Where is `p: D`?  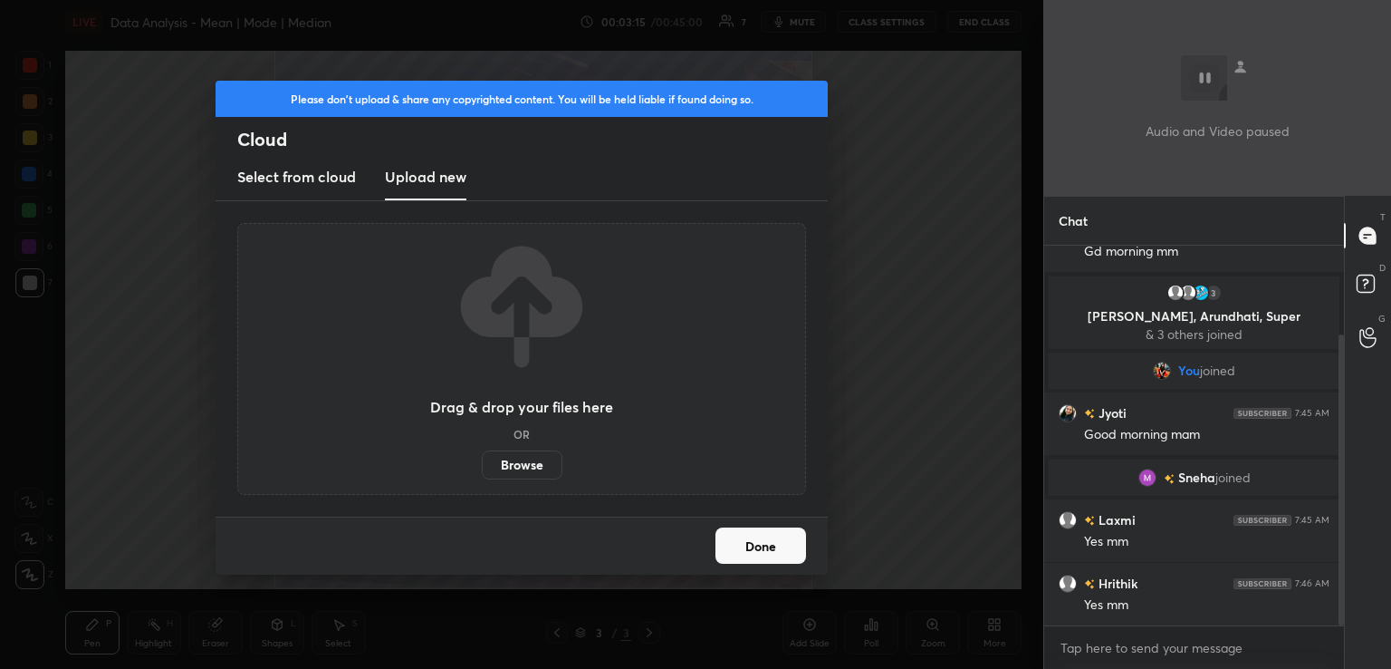
p: D is located at coordinates (1382, 267).